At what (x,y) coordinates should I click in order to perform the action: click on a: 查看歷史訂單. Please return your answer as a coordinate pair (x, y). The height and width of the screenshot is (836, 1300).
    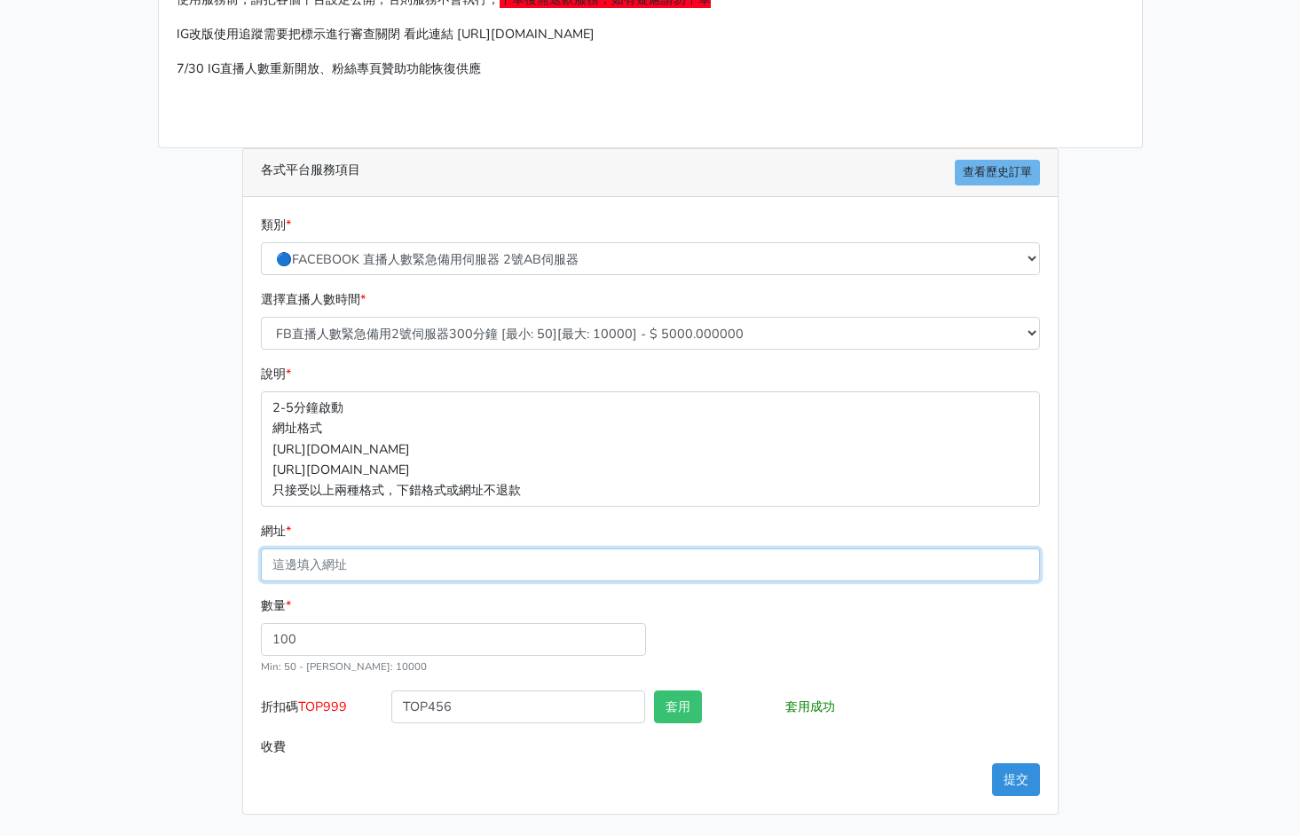
    Looking at the image, I should click on (998, 172).